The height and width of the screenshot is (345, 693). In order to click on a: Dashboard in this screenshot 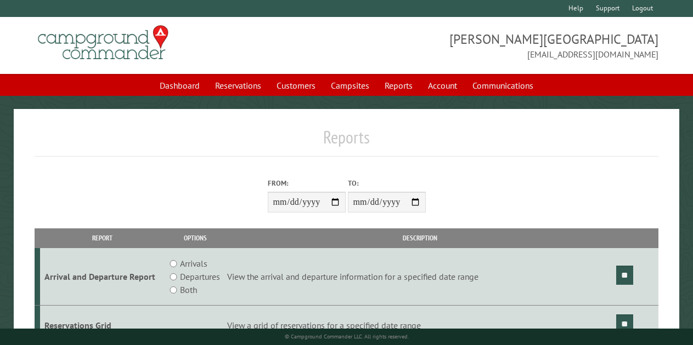, I will do `click(179, 86)`.